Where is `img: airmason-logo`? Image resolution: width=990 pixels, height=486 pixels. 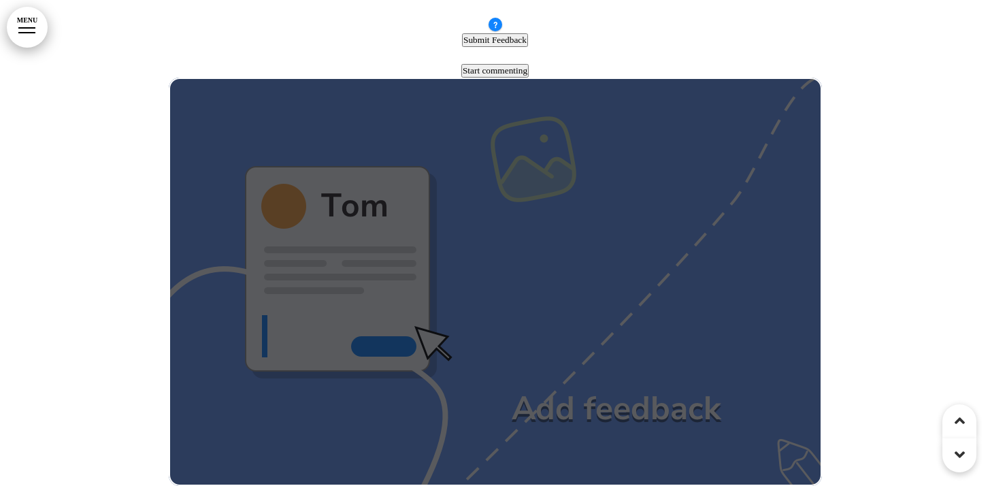
img: airmason-logo is located at coordinates (495, 55).